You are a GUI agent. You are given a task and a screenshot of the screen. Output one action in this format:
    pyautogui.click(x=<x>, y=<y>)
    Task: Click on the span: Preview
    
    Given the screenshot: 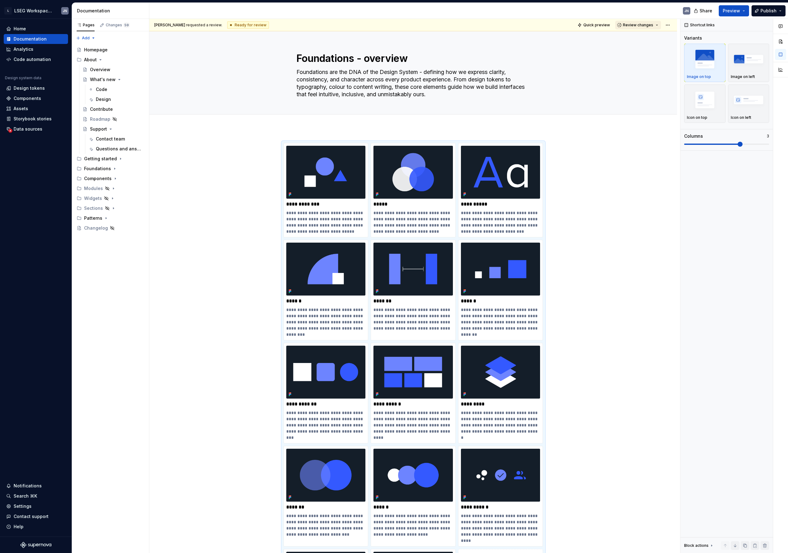 What is the action you would take?
    pyautogui.click(x=732, y=11)
    